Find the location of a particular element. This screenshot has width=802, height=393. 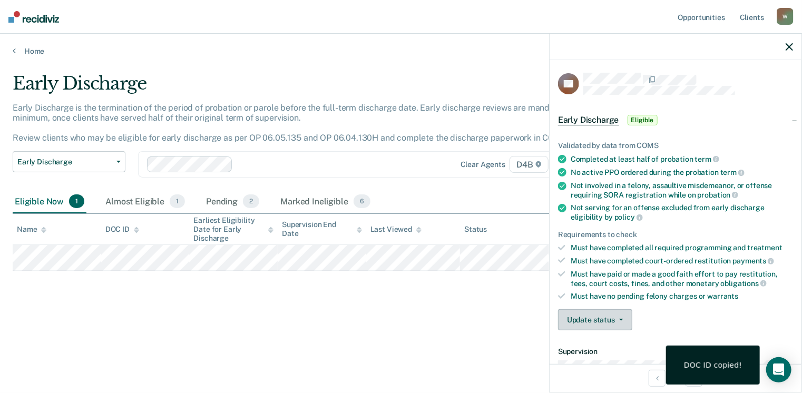

div: Completed at least half of probation is located at coordinates (682, 159).